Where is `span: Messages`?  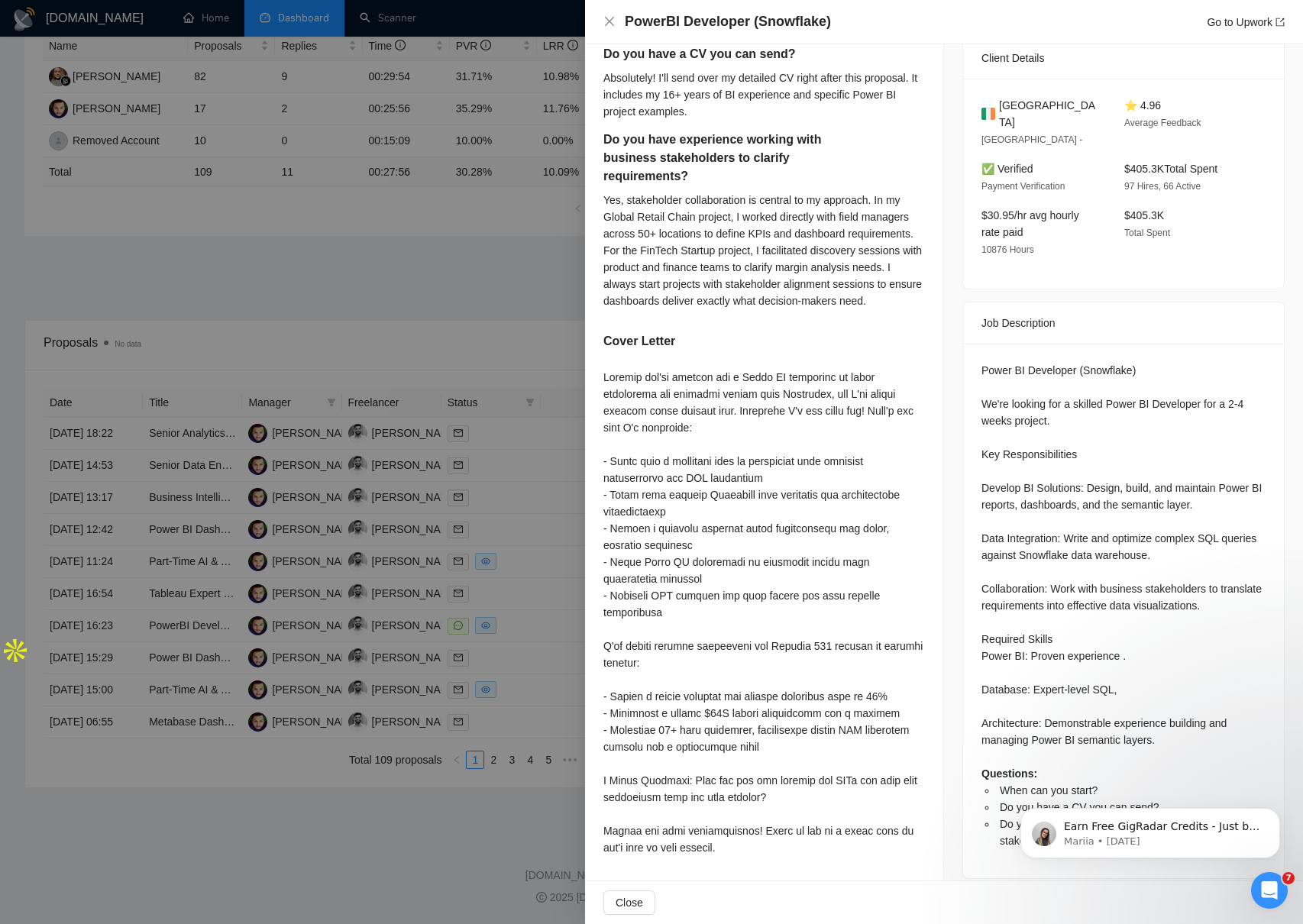 span: Messages is located at coordinates (153, 521).